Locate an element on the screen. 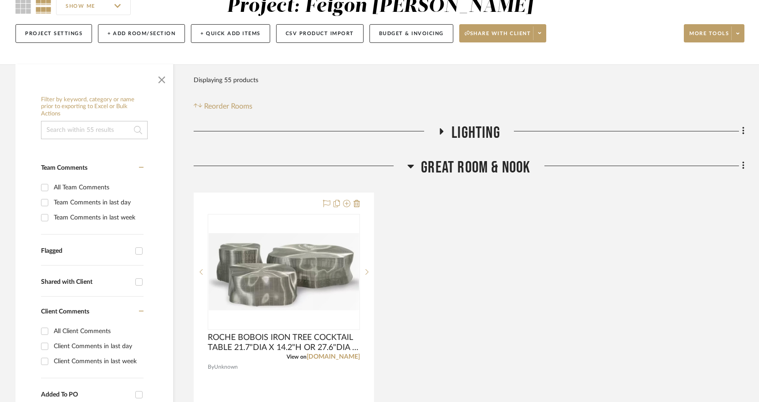 The width and height of the screenshot is (759, 402). img: ROCHE BOBOIS IRON TREE COCKTAIL TABLE 21.7"DIA X 14.2"H OR 27.6"DIA X 10.2"H OR 39.4"DIA X 12.7"H is located at coordinates (284, 271).